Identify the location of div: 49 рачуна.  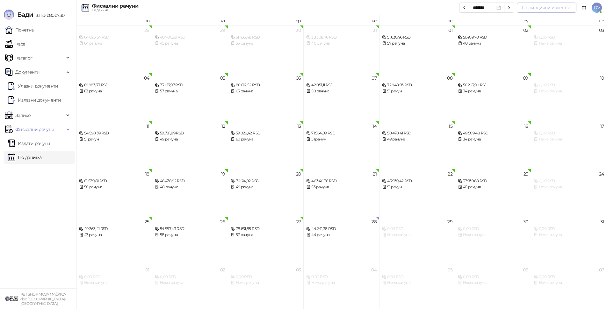
(417, 139).